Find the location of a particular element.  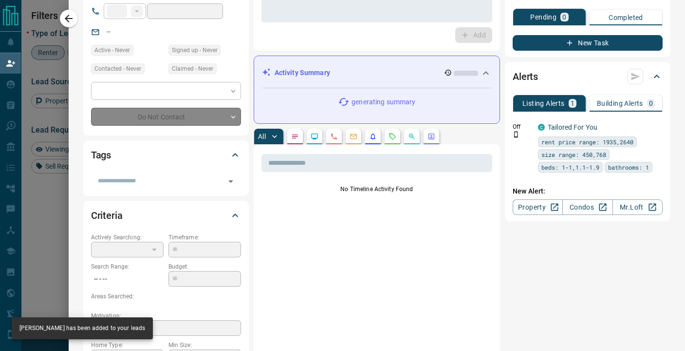

svg: Push Notification Only is located at coordinates (516, 134).